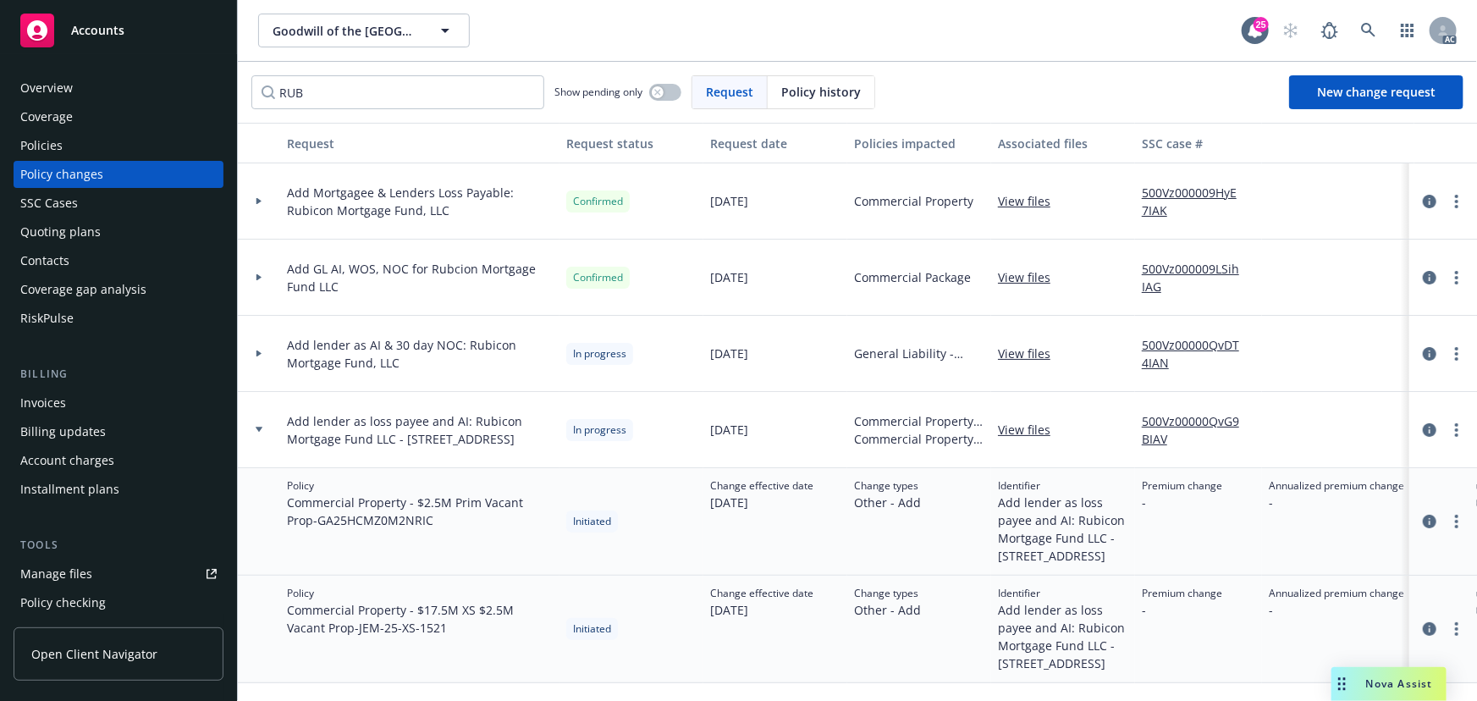  What do you see at coordinates (118, 146) in the screenshot?
I see `a: Policies` at bounding box center [118, 146].